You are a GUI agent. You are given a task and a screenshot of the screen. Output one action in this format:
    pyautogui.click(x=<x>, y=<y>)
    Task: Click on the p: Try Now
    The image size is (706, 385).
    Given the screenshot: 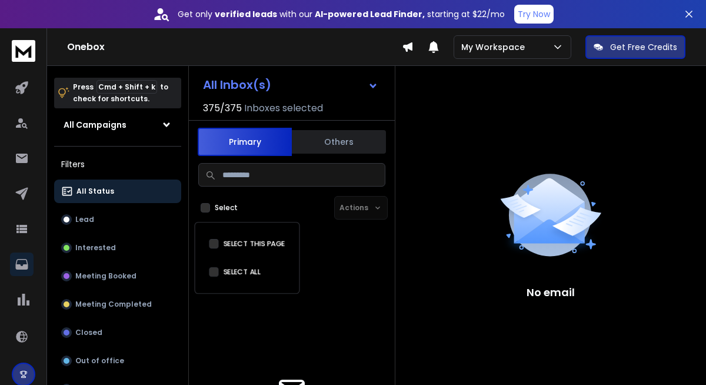 What is the action you would take?
    pyautogui.click(x=533, y=14)
    